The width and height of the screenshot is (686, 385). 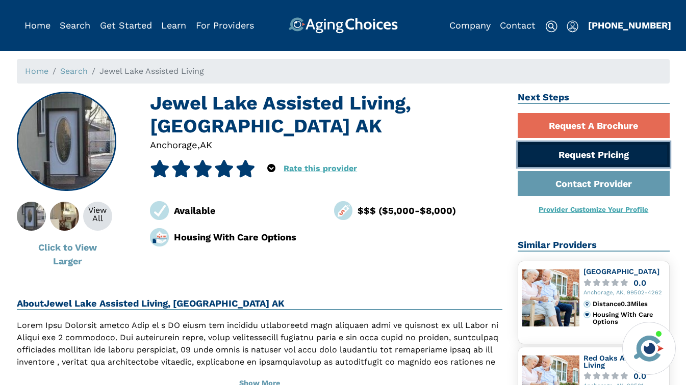 I want to click on div: Available, so click(x=246, y=211).